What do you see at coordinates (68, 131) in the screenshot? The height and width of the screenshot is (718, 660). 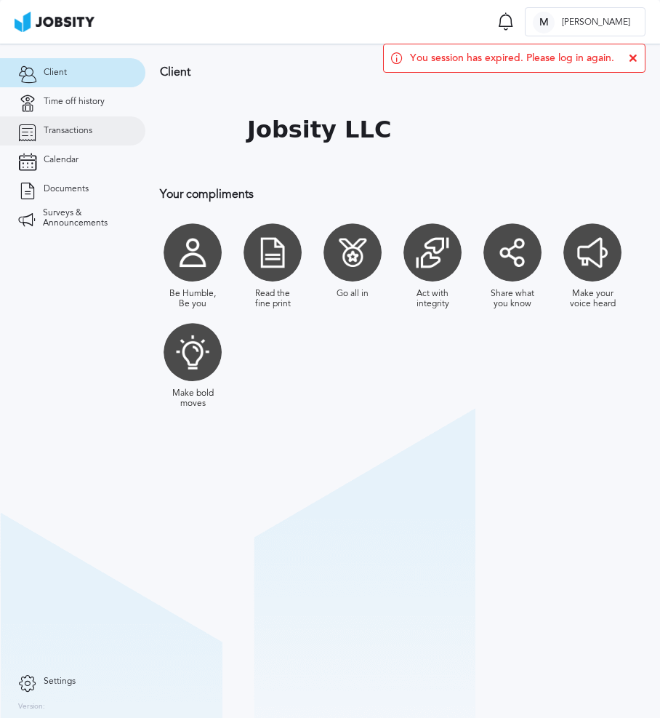 I see `span: Transactions` at bounding box center [68, 131].